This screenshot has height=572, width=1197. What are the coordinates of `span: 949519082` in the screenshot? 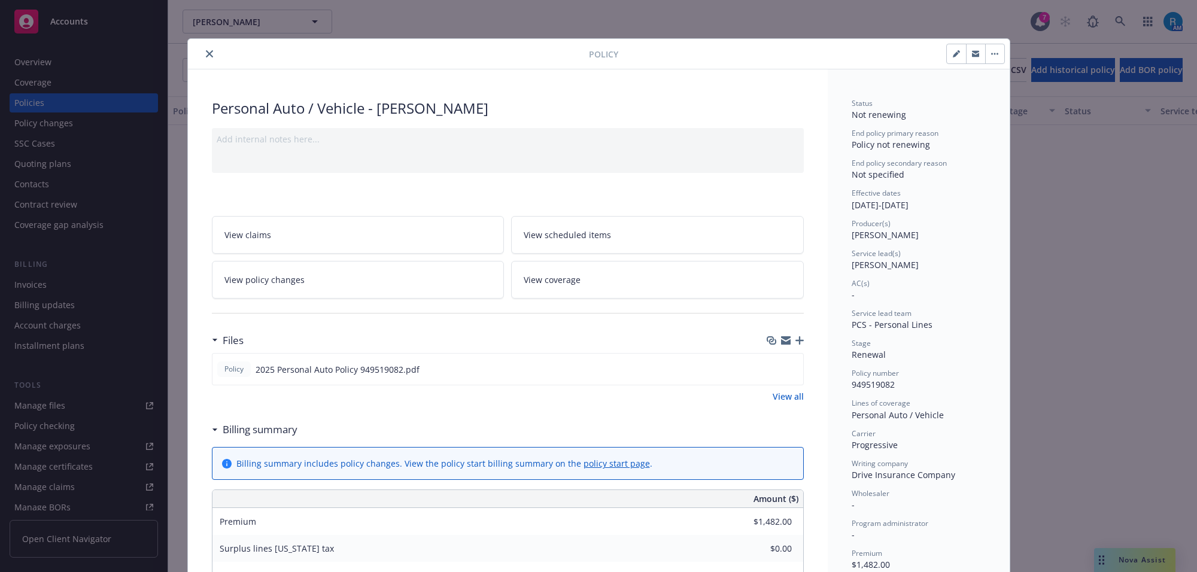 It's located at (873, 384).